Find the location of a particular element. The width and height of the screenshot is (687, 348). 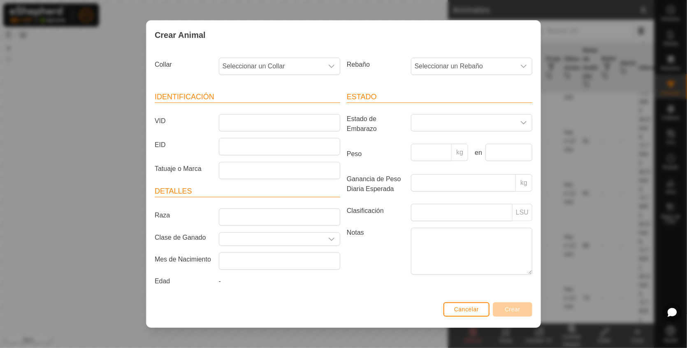

label: VID is located at coordinates (184, 121).